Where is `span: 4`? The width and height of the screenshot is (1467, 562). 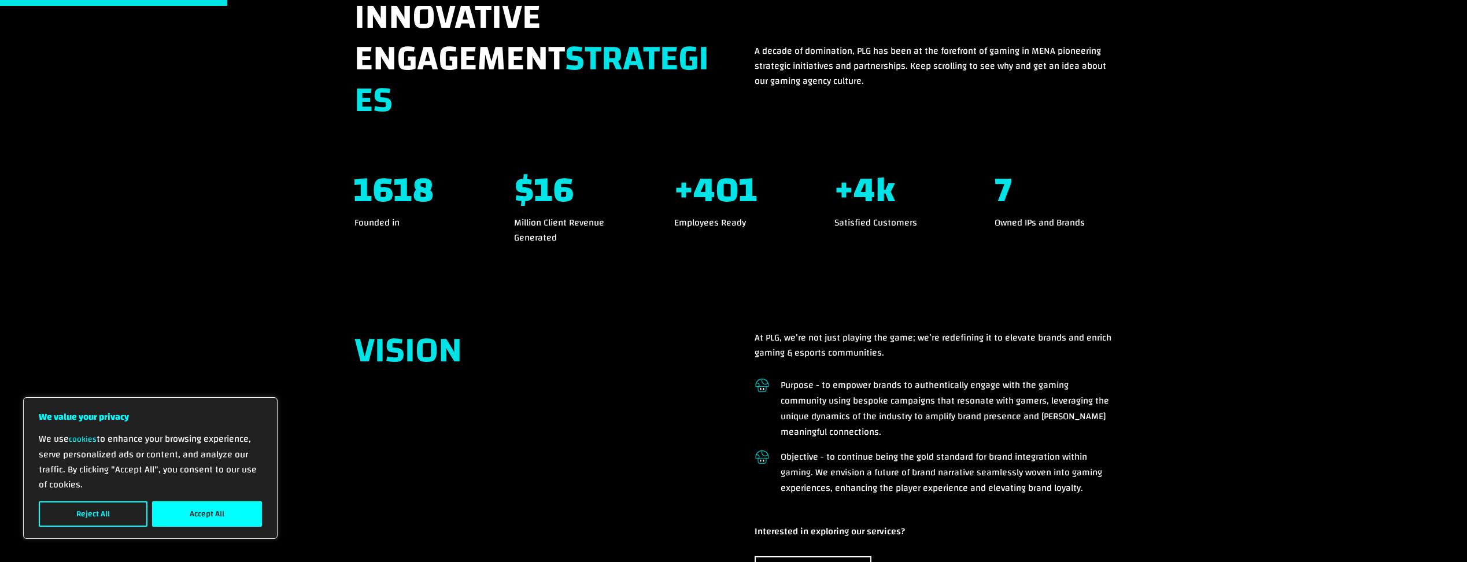 span: 4 is located at coordinates (865, 190).